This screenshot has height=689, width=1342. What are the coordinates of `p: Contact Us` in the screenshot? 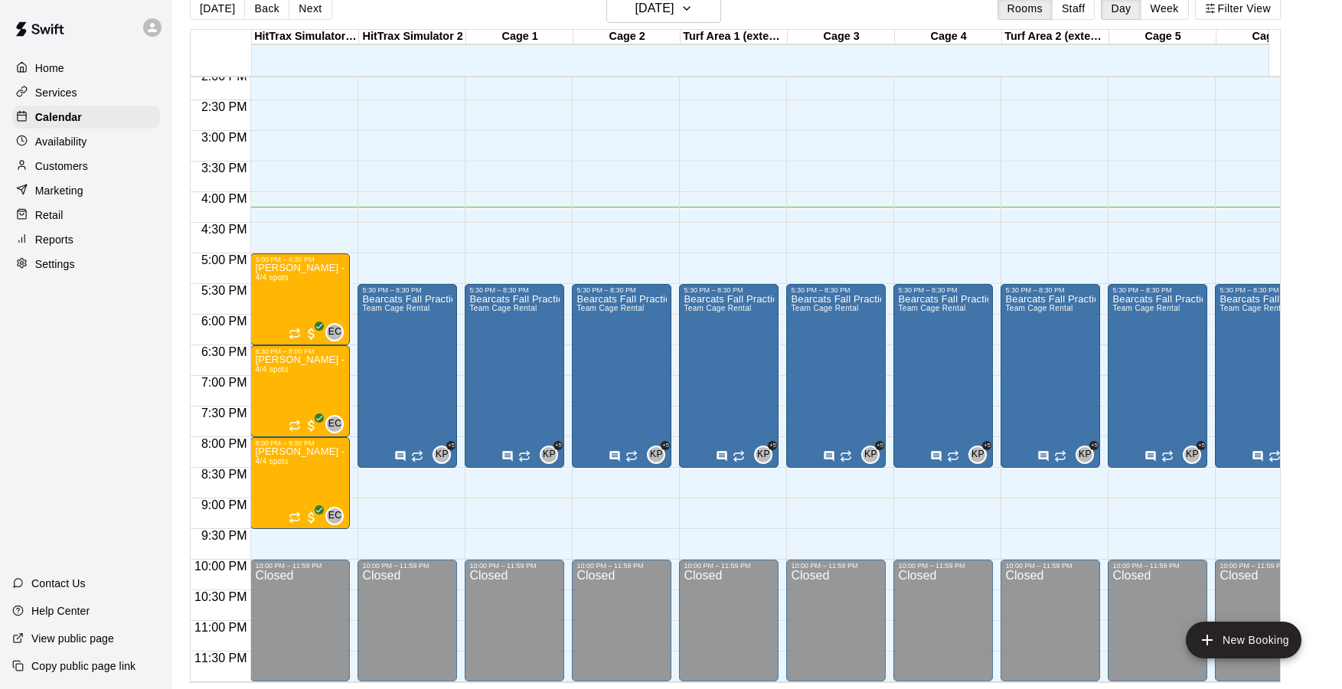 It's located at (58, 583).